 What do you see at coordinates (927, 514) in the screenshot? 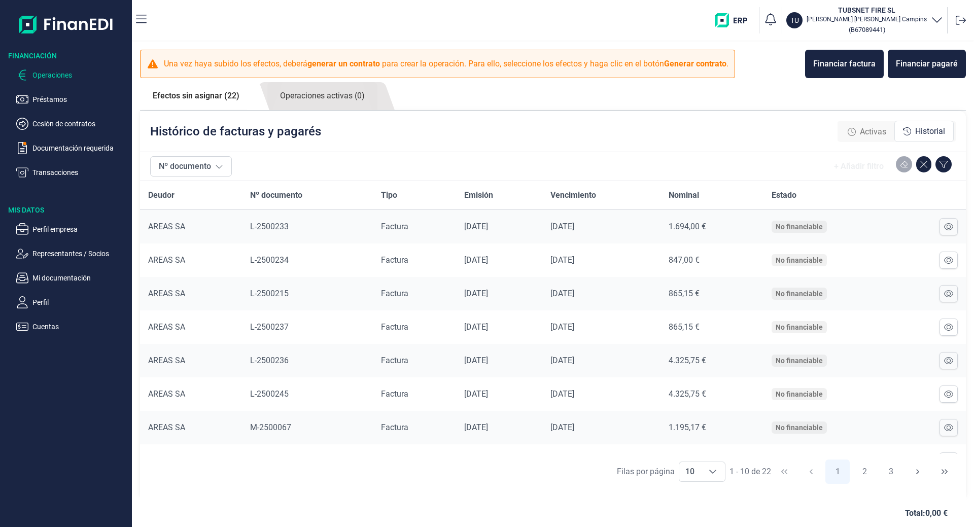
I see `span: Total: 0,00 €` at bounding box center [927, 514].